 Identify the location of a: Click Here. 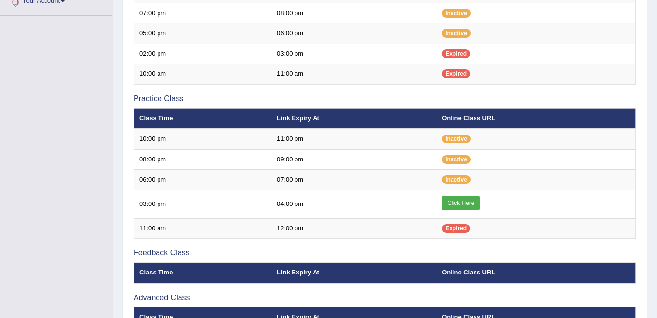
(460, 203).